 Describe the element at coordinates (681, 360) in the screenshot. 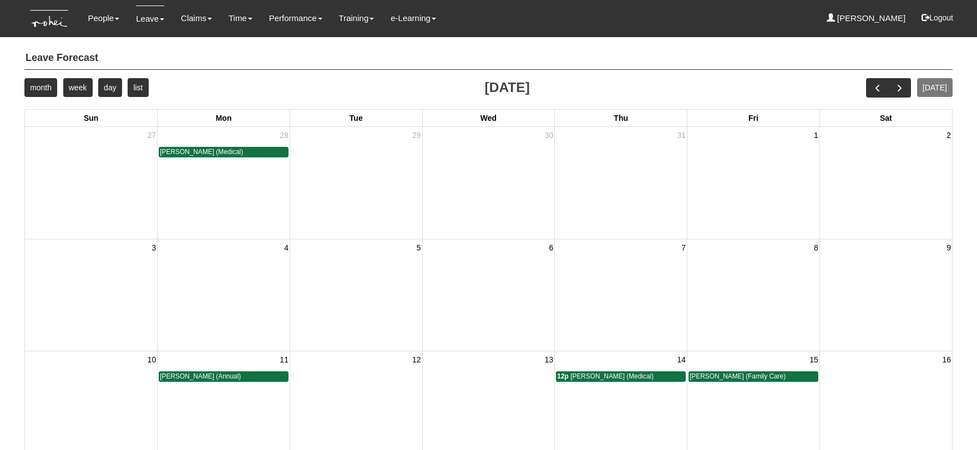

I see `span: 14` at that location.